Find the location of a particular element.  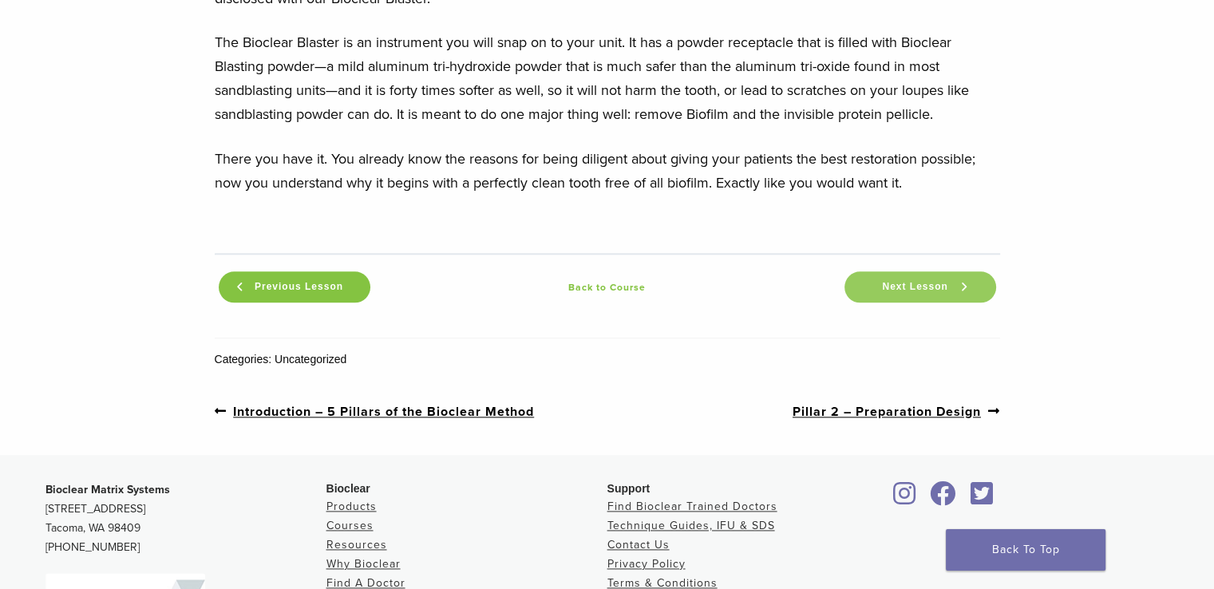

a: Resources is located at coordinates (357, 544).